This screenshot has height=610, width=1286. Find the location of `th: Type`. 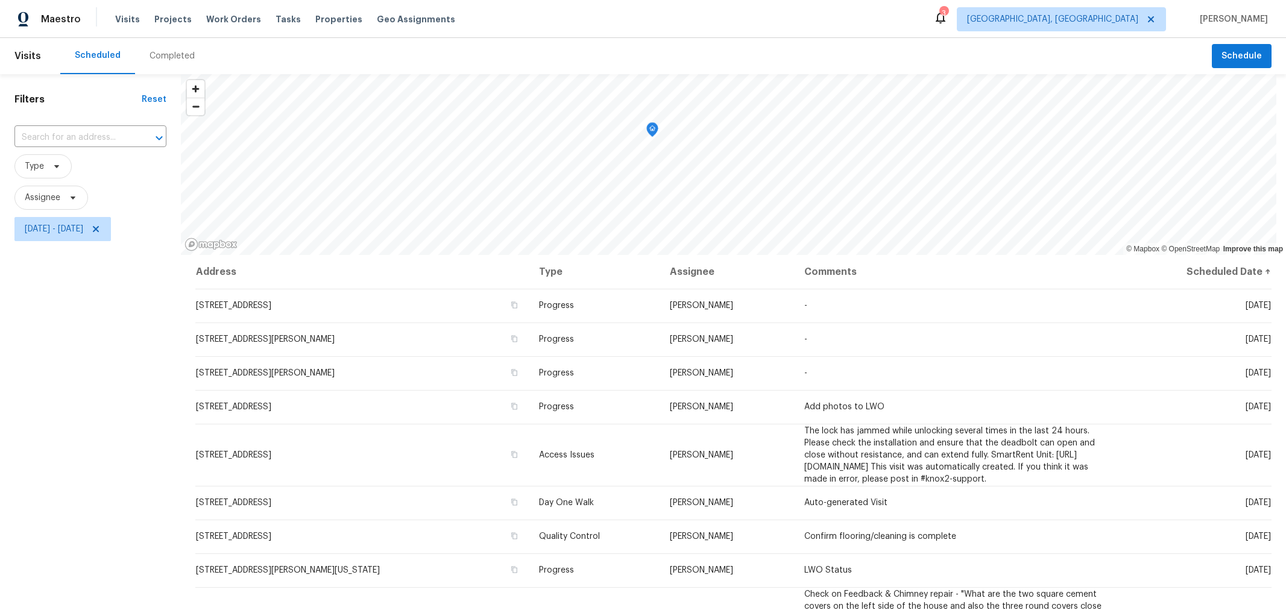

th: Type is located at coordinates (594, 272).